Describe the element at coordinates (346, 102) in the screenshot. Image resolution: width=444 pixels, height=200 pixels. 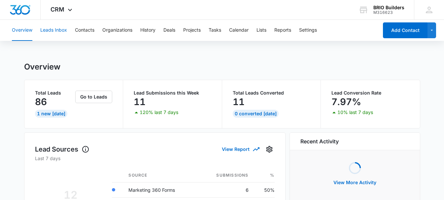
I see `p: 7.97%` at that location.